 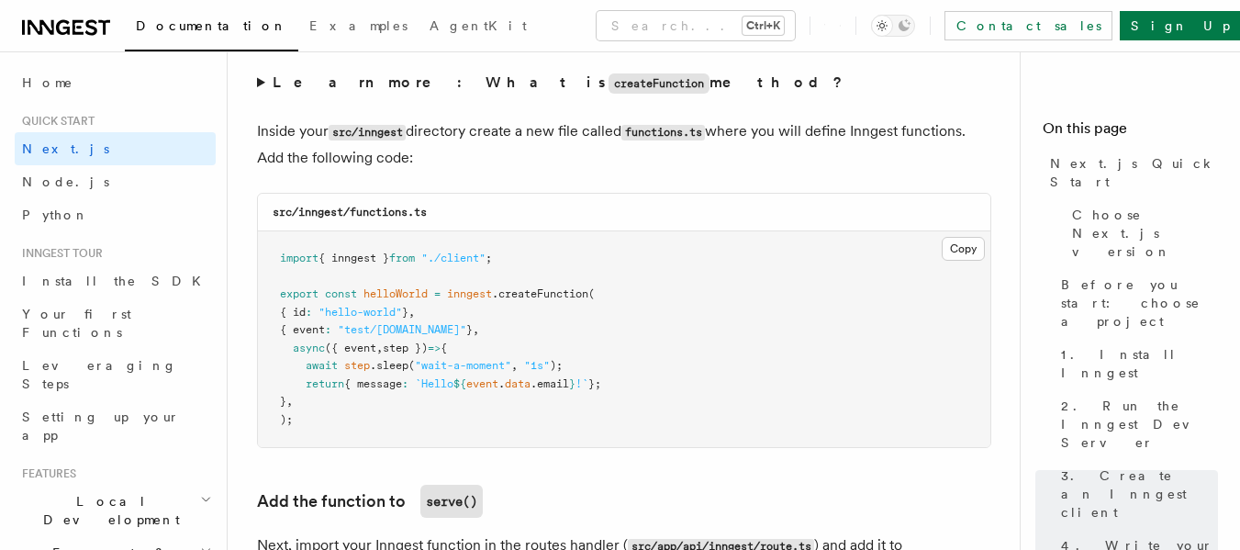 What do you see at coordinates (65, 149) in the screenshot?
I see `span: Next.js` at bounding box center [65, 149].